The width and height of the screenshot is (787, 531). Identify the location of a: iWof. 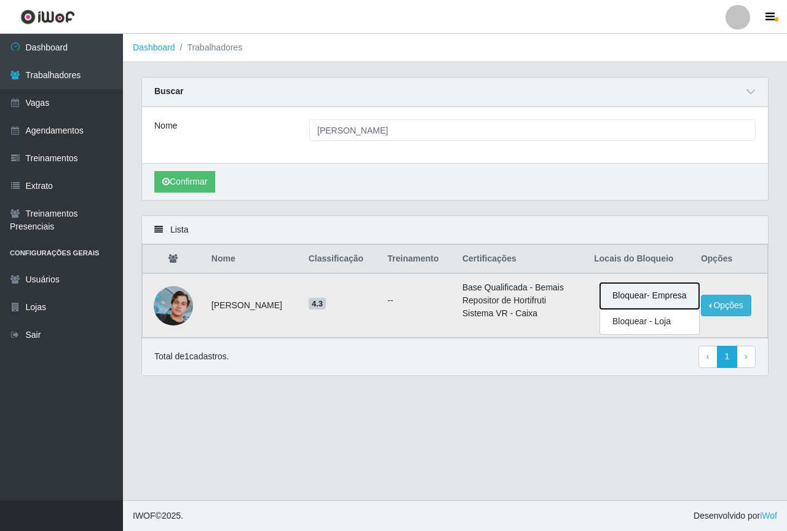
(769, 516).